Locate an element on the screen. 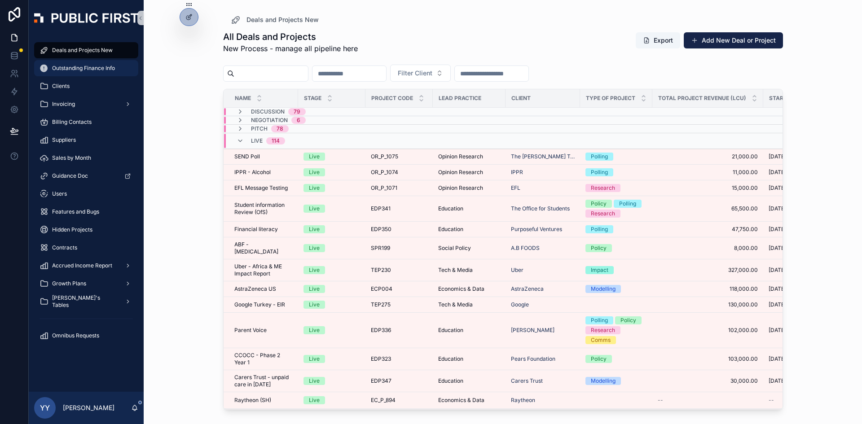  span: Suppliers is located at coordinates (64, 140).